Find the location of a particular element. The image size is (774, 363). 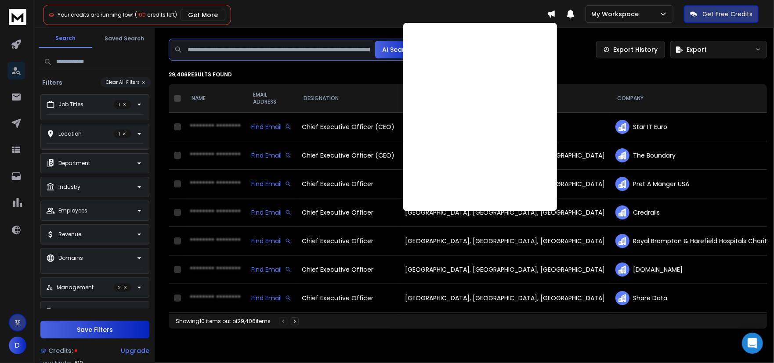

div: Upgrade is located at coordinates (135, 351).